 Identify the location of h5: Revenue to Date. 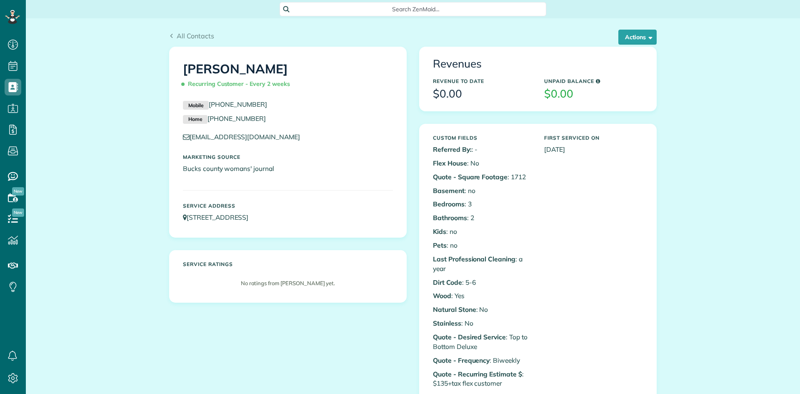
(482, 81).